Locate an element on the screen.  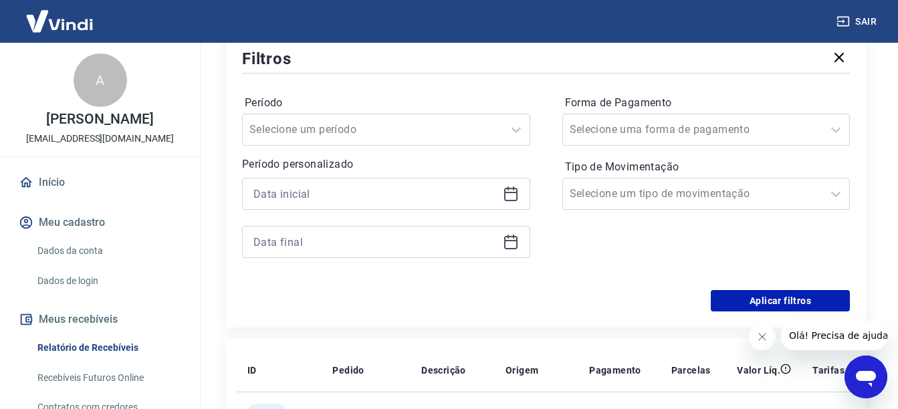
p: Descrição is located at coordinates (443, 371).